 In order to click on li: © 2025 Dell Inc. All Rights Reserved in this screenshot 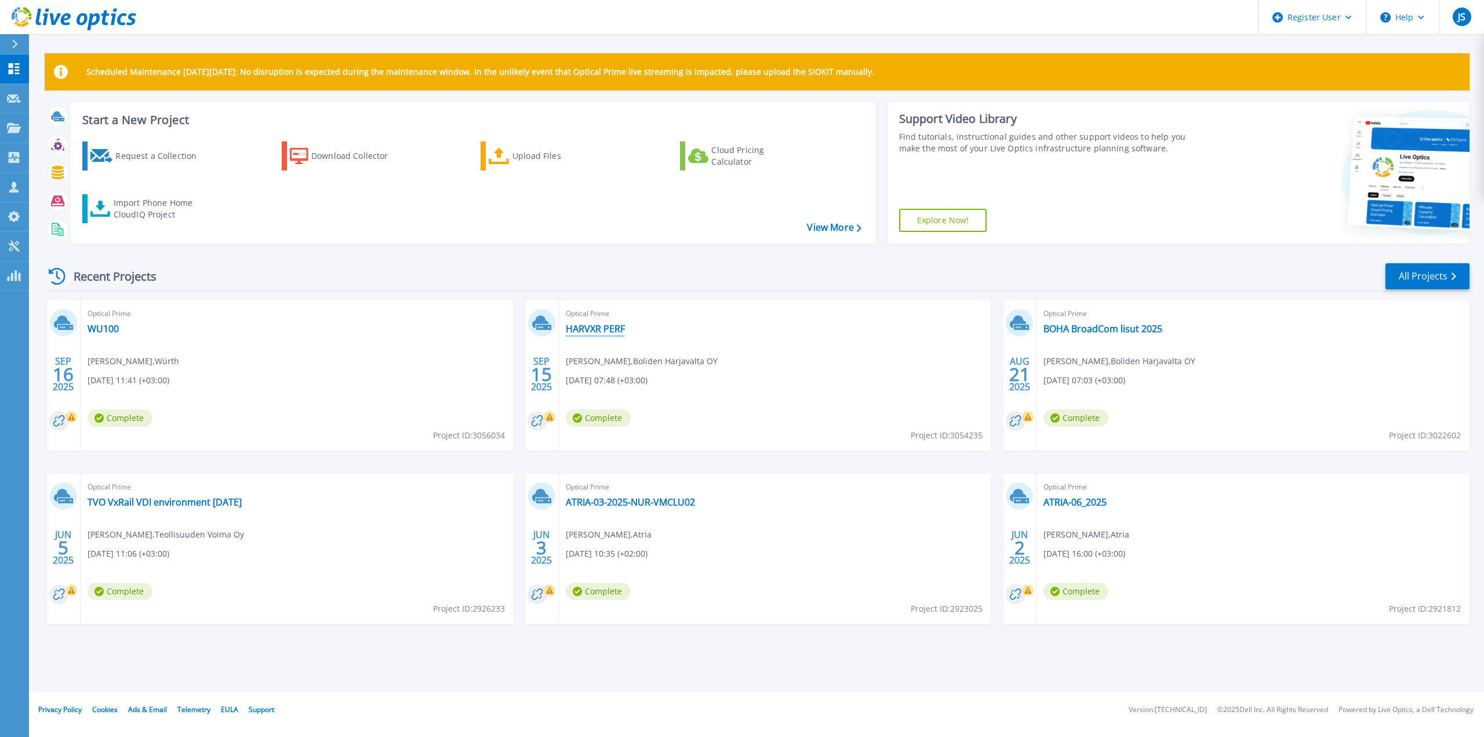, I will do `click(1272, 710)`.